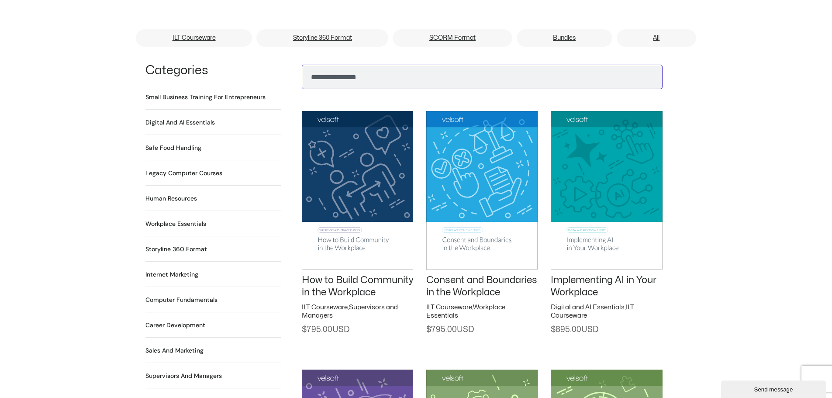  What do you see at coordinates (416, 39) in the screenshot?
I see `nav: Menu` at bounding box center [416, 39].